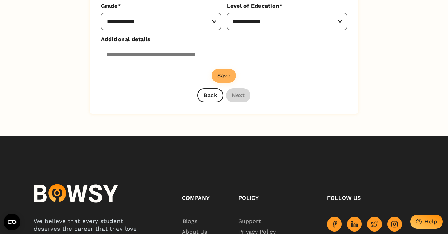 The width and height of the screenshot is (448, 234). What do you see at coordinates (223, 75) in the screenshot?
I see `div: Save` at bounding box center [223, 75].